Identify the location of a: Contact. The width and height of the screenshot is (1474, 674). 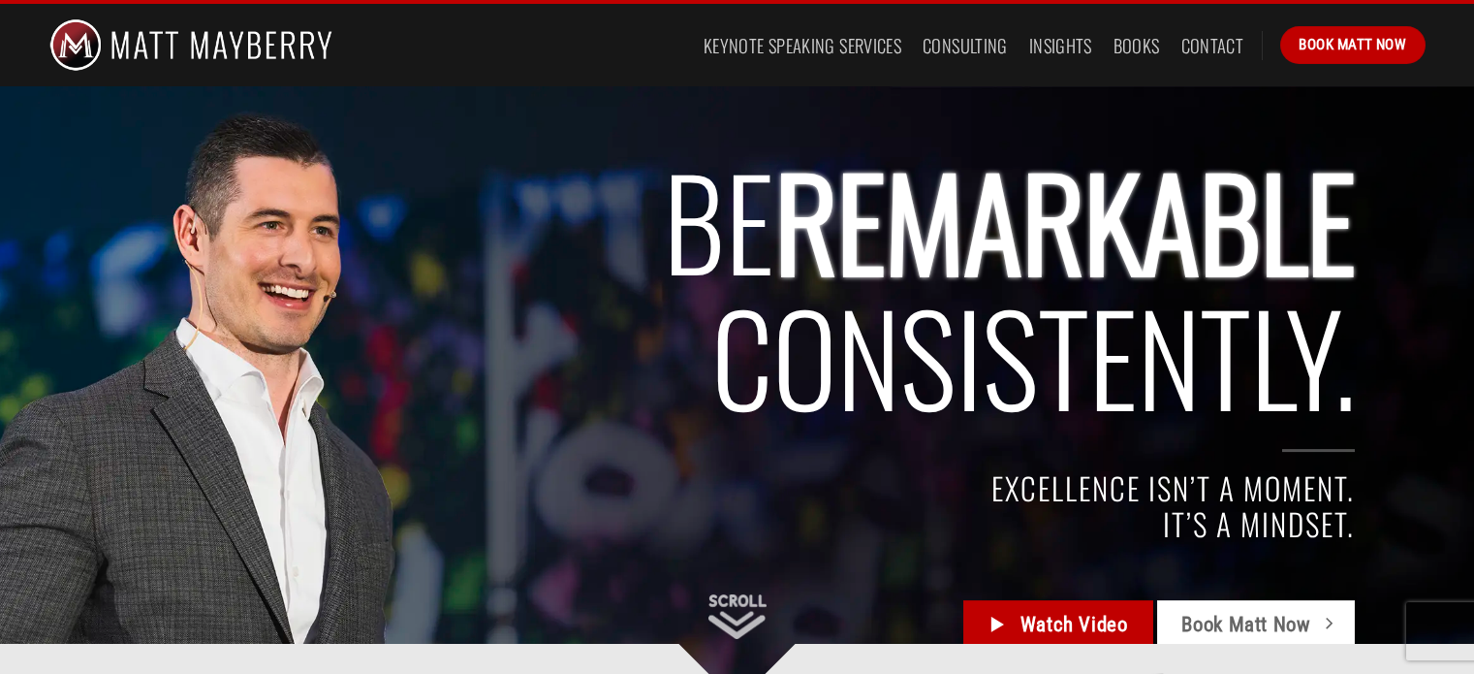
(1213, 46).